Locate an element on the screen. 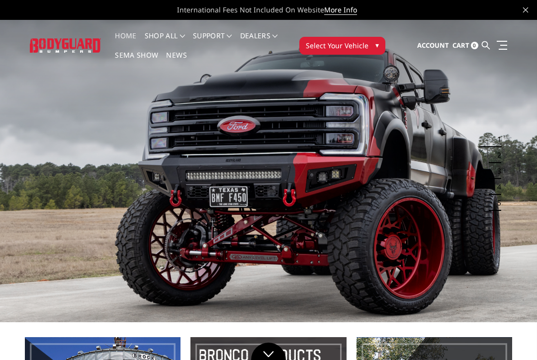 This screenshot has height=360, width=537. a: More Info is located at coordinates (340, 10).